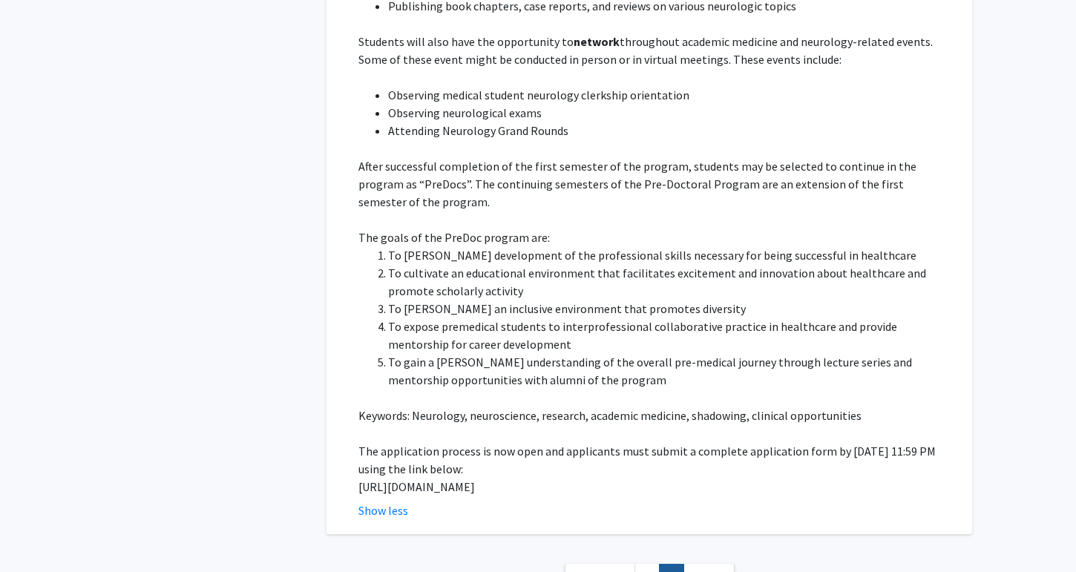 This screenshot has width=1076, height=572. What do you see at coordinates (669, 113) in the screenshot?
I see `li: Observing neurological exams` at bounding box center [669, 113].